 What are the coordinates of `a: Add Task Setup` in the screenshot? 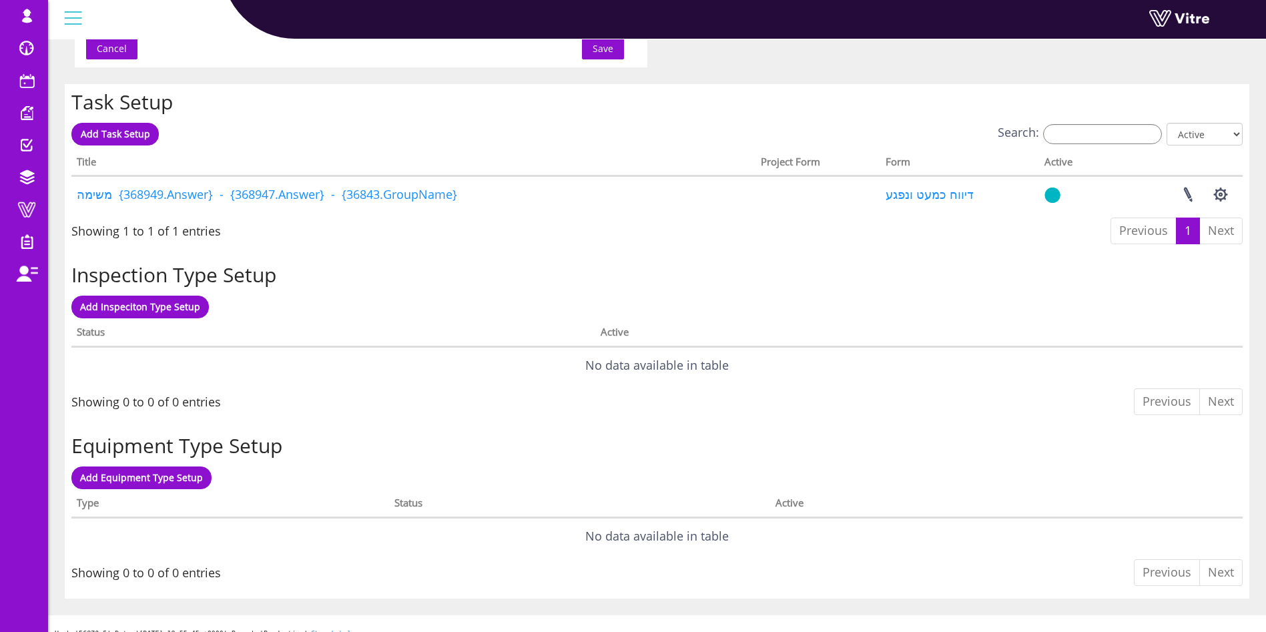 It's located at (115, 134).